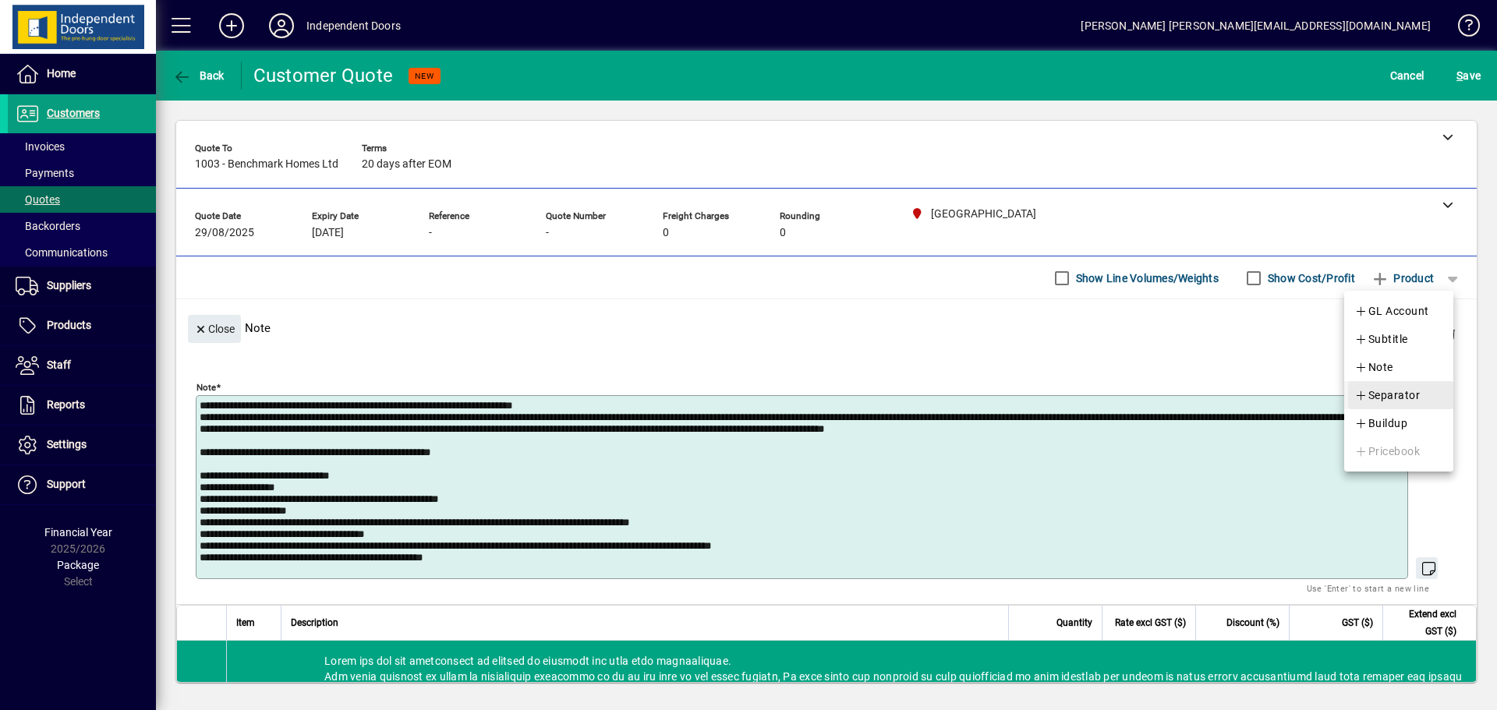 Image resolution: width=1497 pixels, height=710 pixels. What do you see at coordinates (1381, 339) in the screenshot?
I see `span: Subtitle` at bounding box center [1381, 339].